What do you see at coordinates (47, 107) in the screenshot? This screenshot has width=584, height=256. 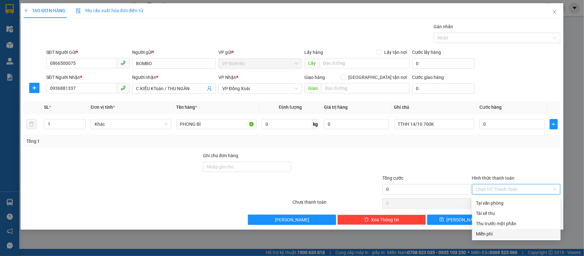 I see `span: SL` at bounding box center [47, 107].